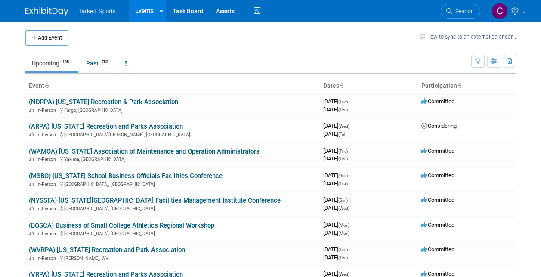 The image size is (541, 277). Describe the element at coordinates (47, 38) in the screenshot. I see `button: Add Event` at that location.